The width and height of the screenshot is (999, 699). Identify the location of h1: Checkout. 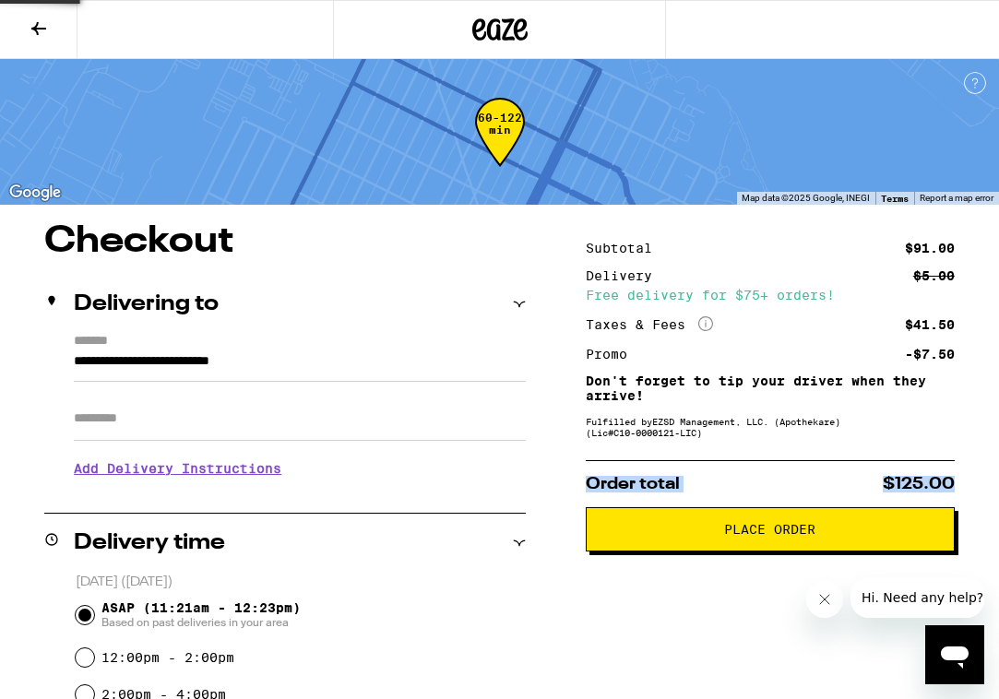
(285, 242).